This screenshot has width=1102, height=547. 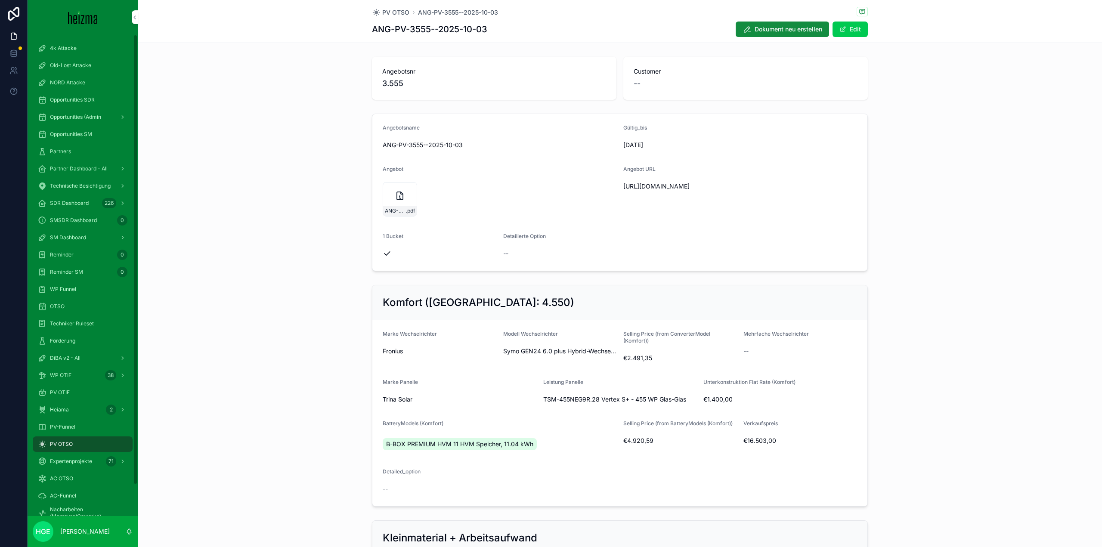 What do you see at coordinates (83, 151) in the screenshot?
I see `a: Partners` at bounding box center [83, 151].